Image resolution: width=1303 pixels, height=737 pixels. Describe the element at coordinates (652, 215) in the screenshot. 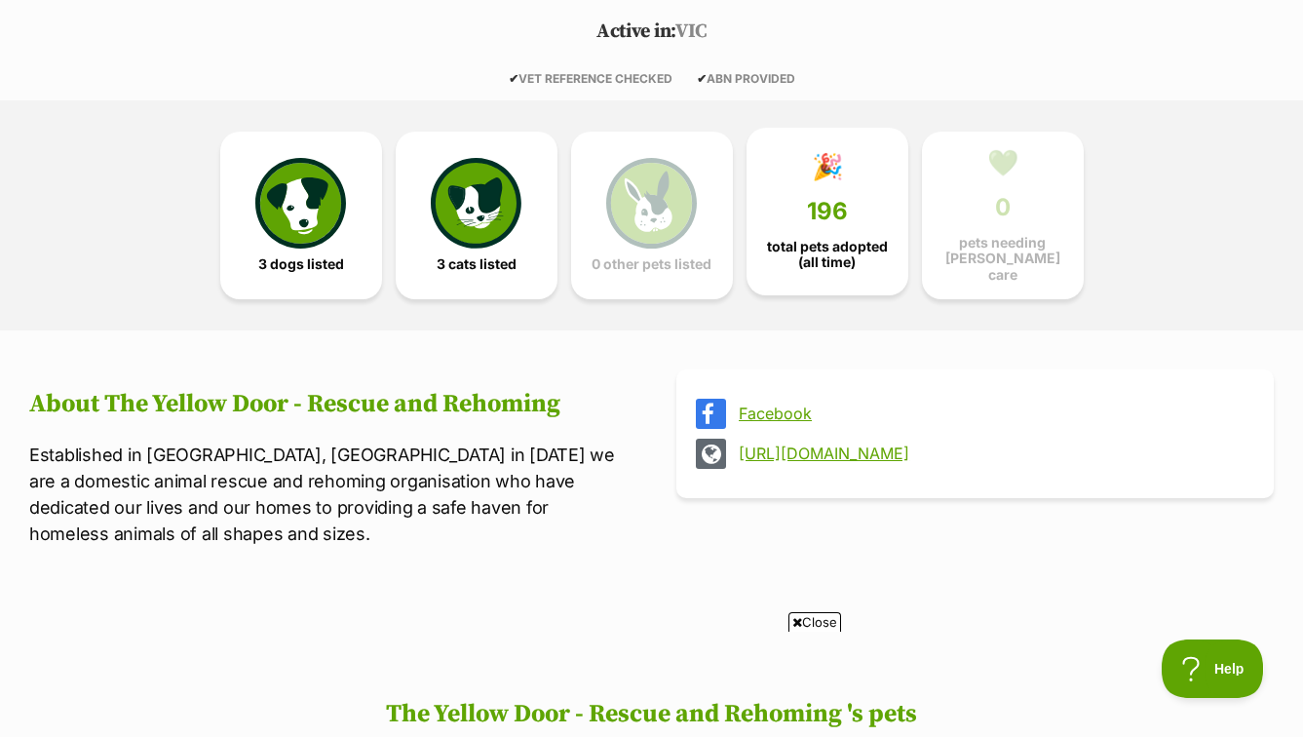

I see `a: 0 other pets listed` at that location.